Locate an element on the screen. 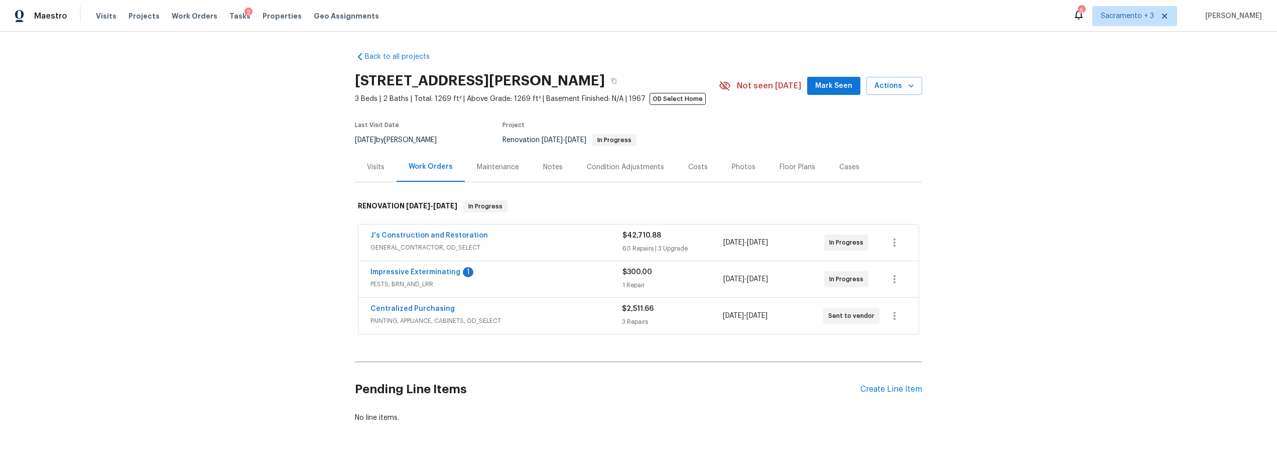 Image resolution: width=1277 pixels, height=461 pixels. span: Work Orders is located at coordinates (194, 16).